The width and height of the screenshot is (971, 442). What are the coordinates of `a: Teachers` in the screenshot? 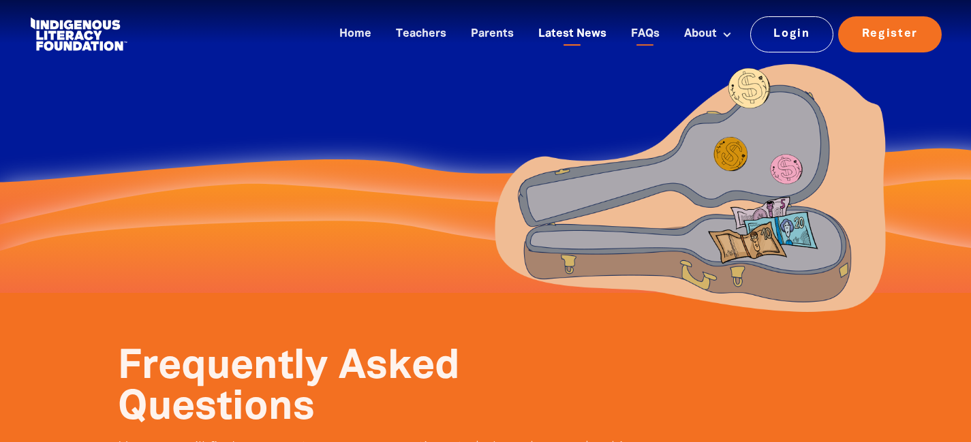 It's located at (421, 34).